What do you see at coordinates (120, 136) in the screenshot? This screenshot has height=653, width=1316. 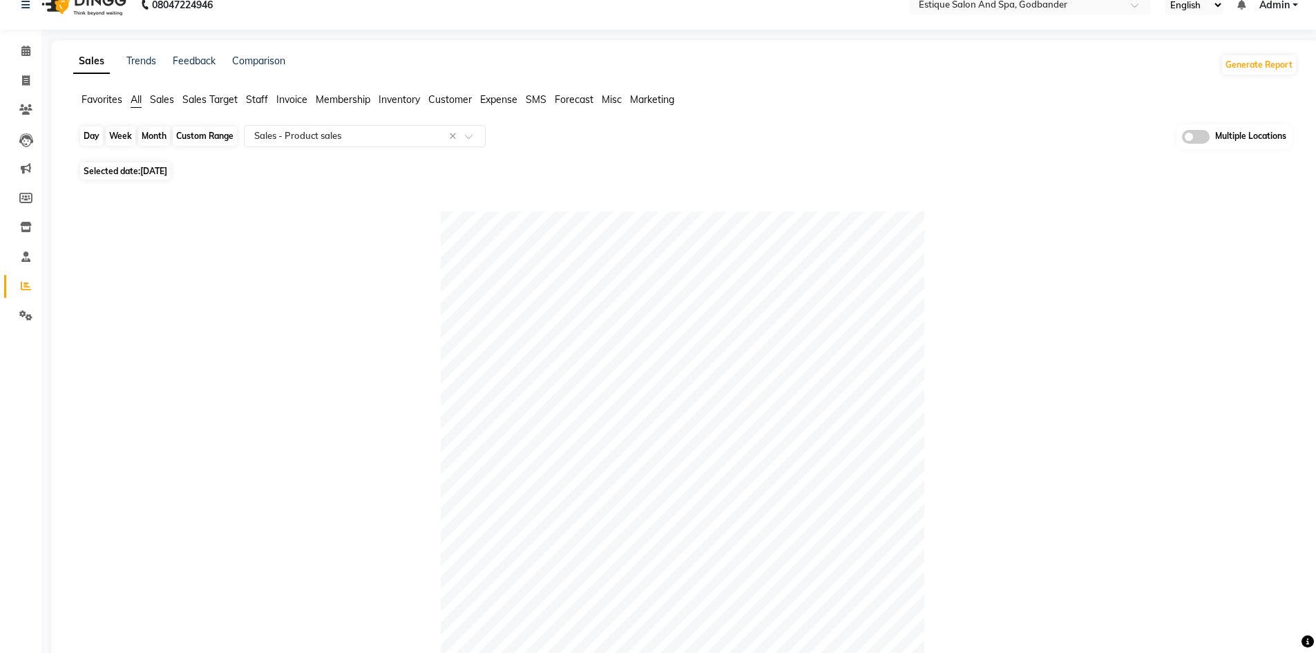 I see `div: Week` at bounding box center [120, 136].